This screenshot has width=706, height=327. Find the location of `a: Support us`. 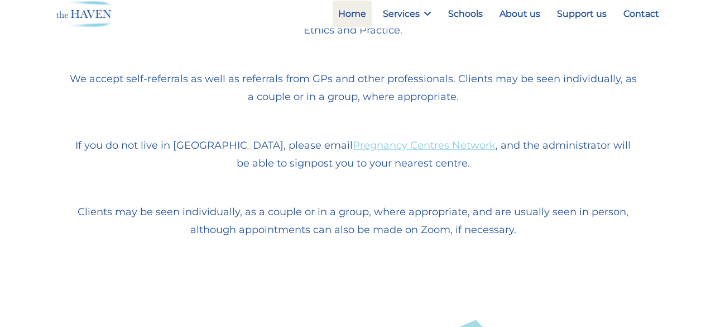

a: Support us is located at coordinates (582, 14).